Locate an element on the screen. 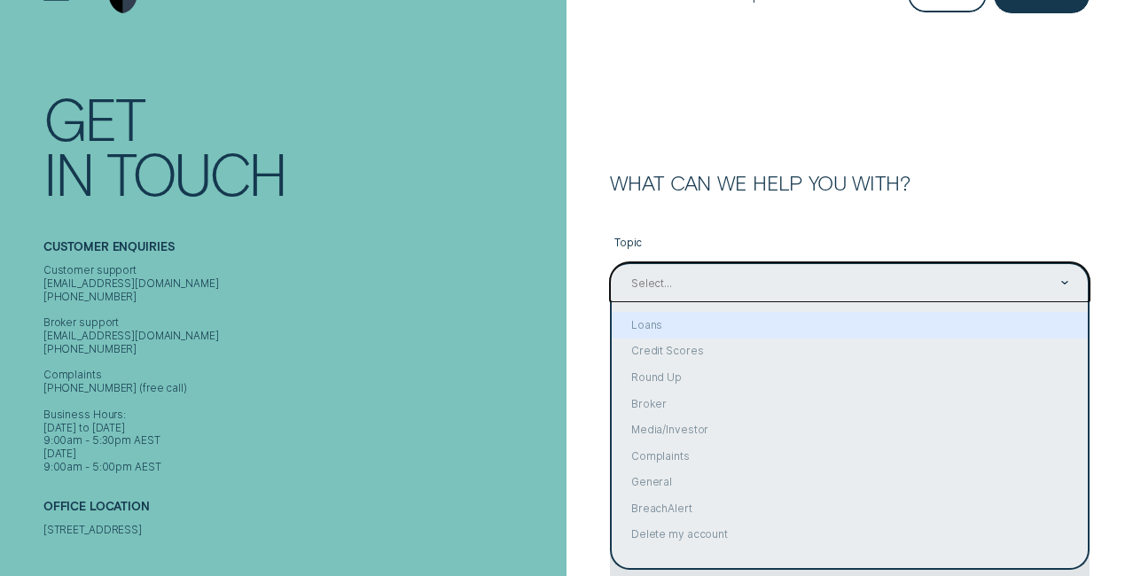  div: Get is located at coordinates (93, 119).